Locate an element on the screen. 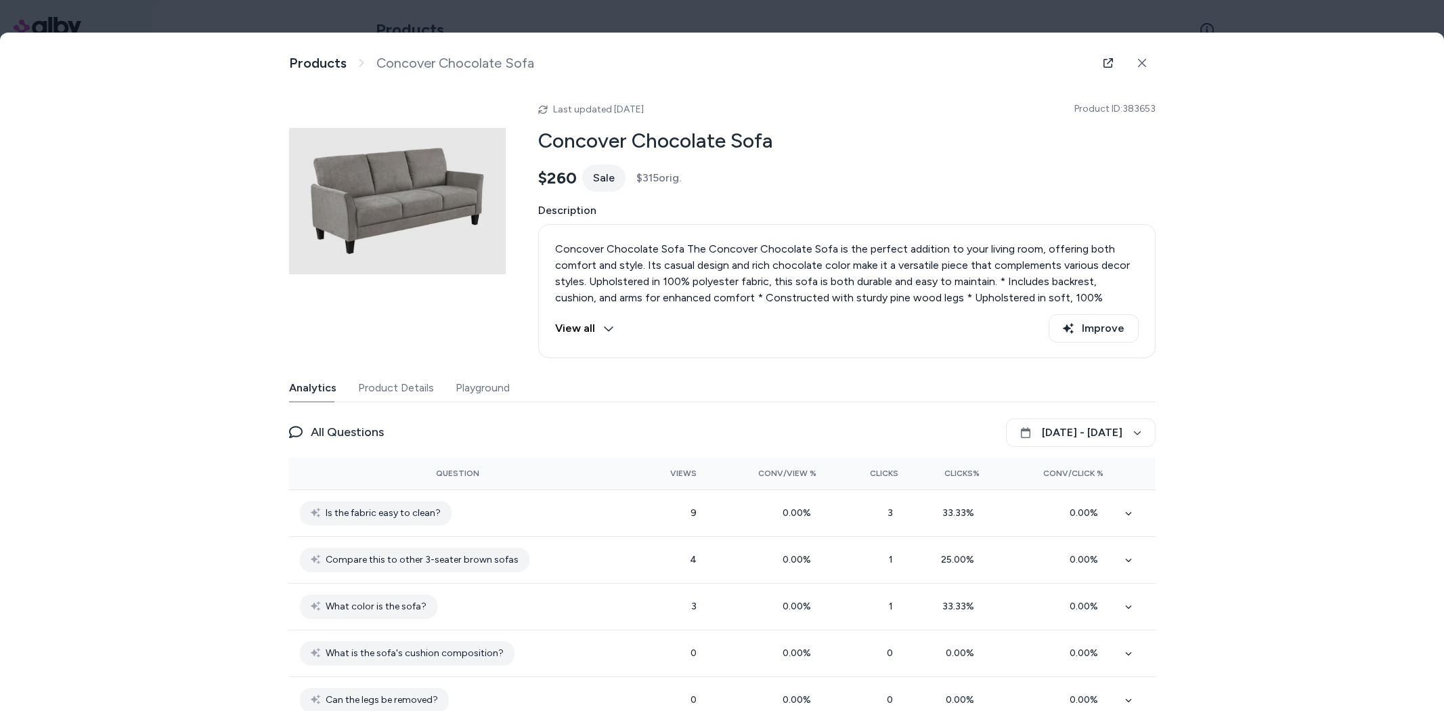 This screenshot has width=1444, height=711. h2: Concover Chocolate Sofa is located at coordinates (847, 141).